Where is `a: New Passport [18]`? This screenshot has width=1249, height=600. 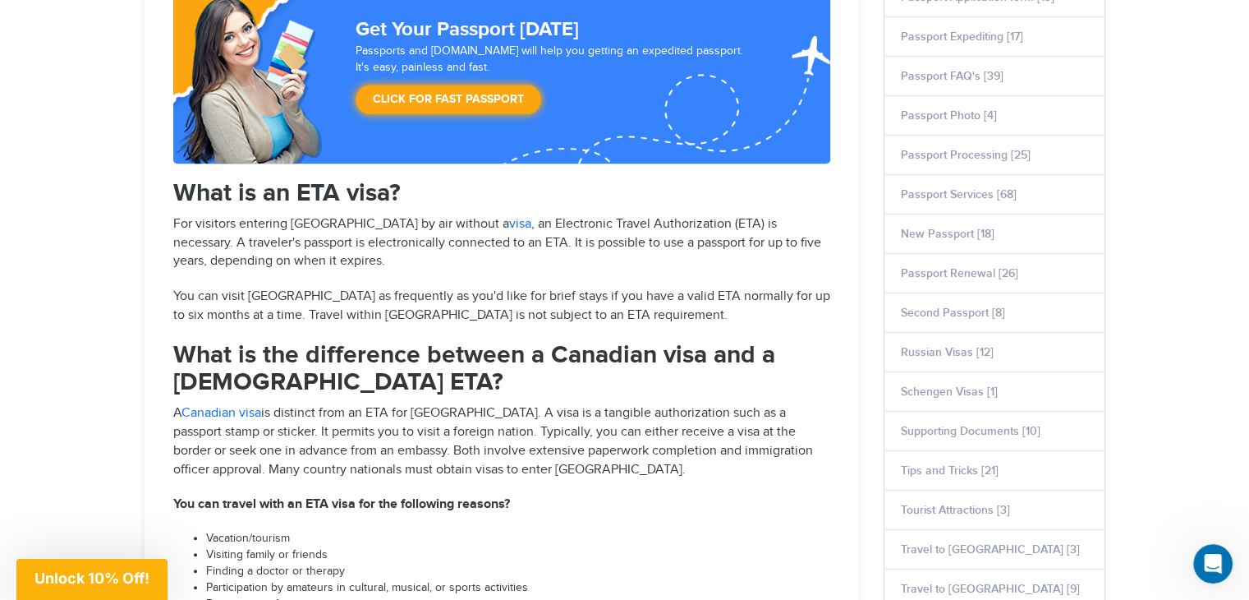
a: New Passport [18] is located at coordinates (948, 233).